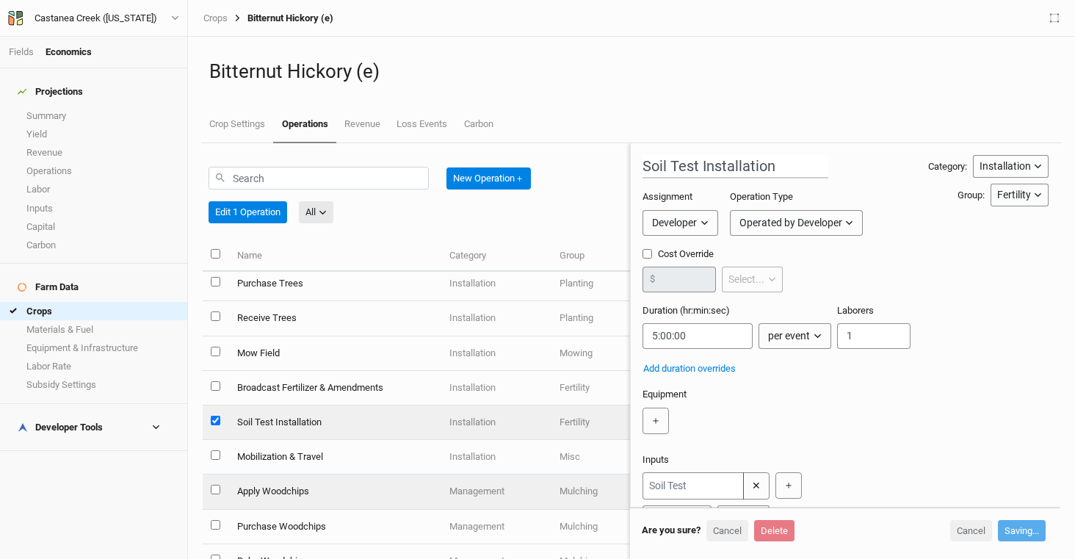  I want to click on td: Mow Field, so click(334, 353).